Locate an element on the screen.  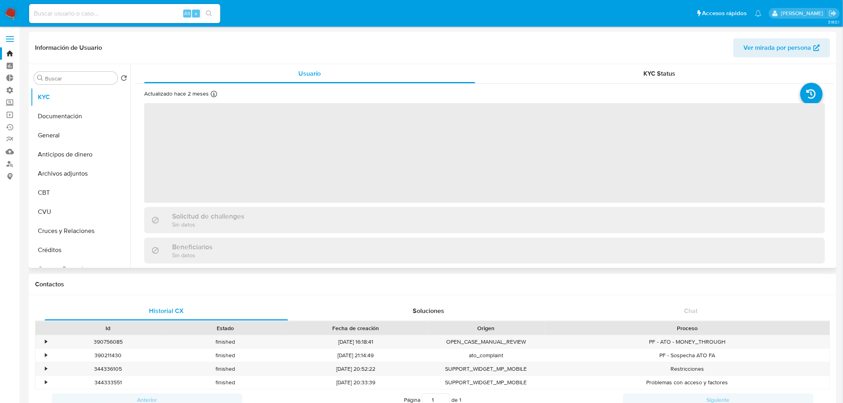
input: Buscar is located at coordinates (80, 78).